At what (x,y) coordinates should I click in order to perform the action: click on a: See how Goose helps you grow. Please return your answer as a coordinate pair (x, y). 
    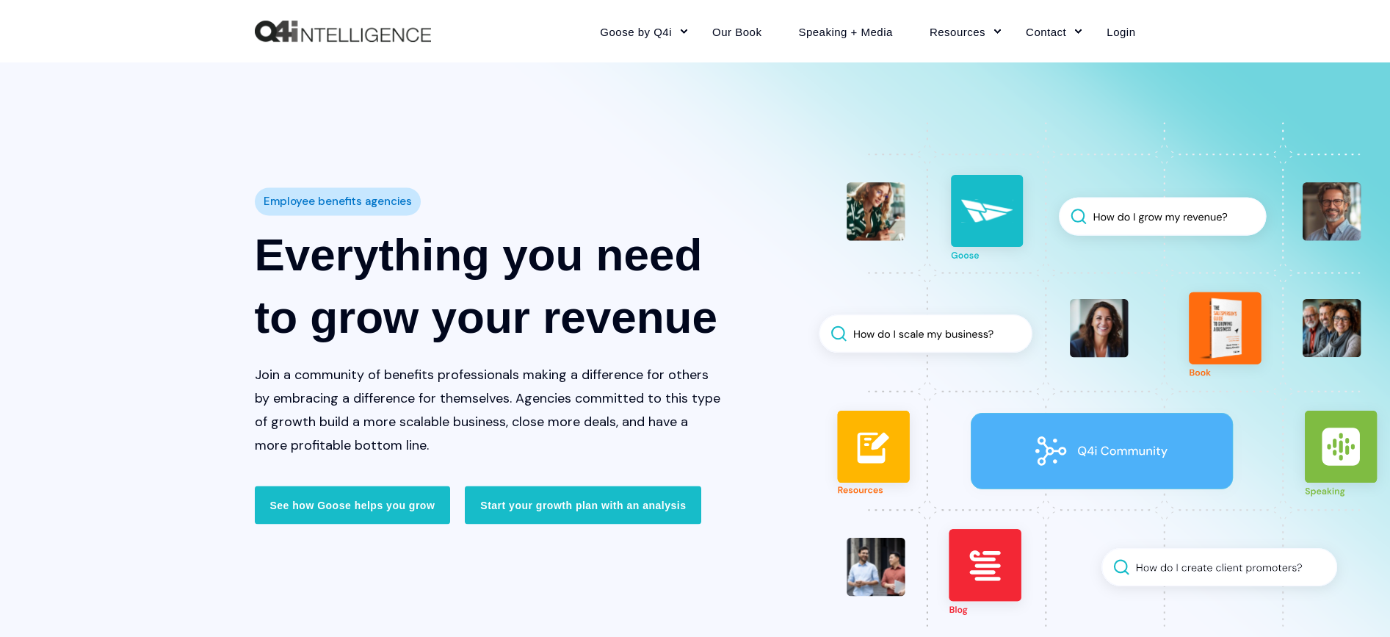
    Looking at the image, I should click on (353, 505).